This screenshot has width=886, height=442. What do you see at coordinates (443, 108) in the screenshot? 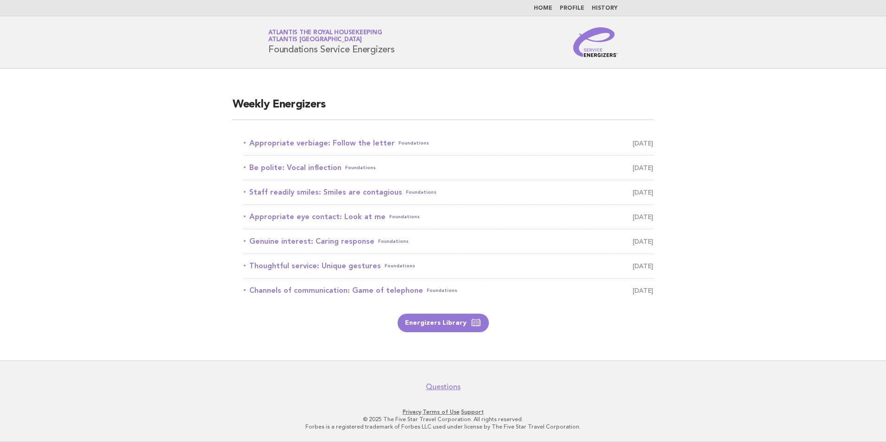
I see `h2: Weekly Energizers` at bounding box center [443, 108].